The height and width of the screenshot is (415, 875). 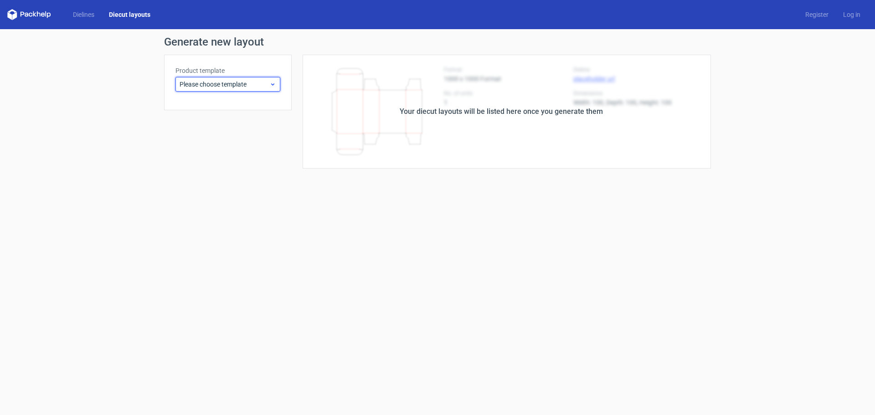 I want to click on a: Log in, so click(x=851, y=15).